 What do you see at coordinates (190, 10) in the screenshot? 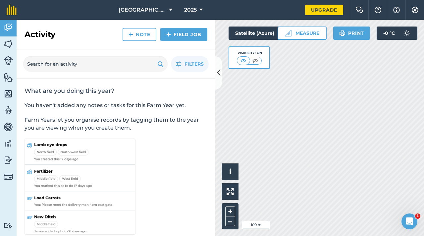
I see `span: 2025` at bounding box center [190, 10].